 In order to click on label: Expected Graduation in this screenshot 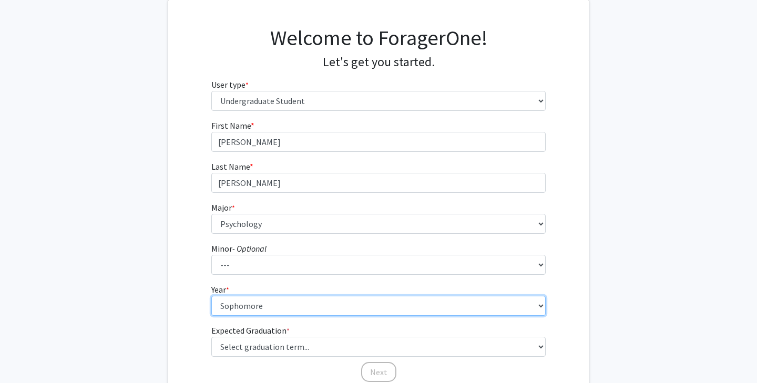, I will do `click(250, 331)`.